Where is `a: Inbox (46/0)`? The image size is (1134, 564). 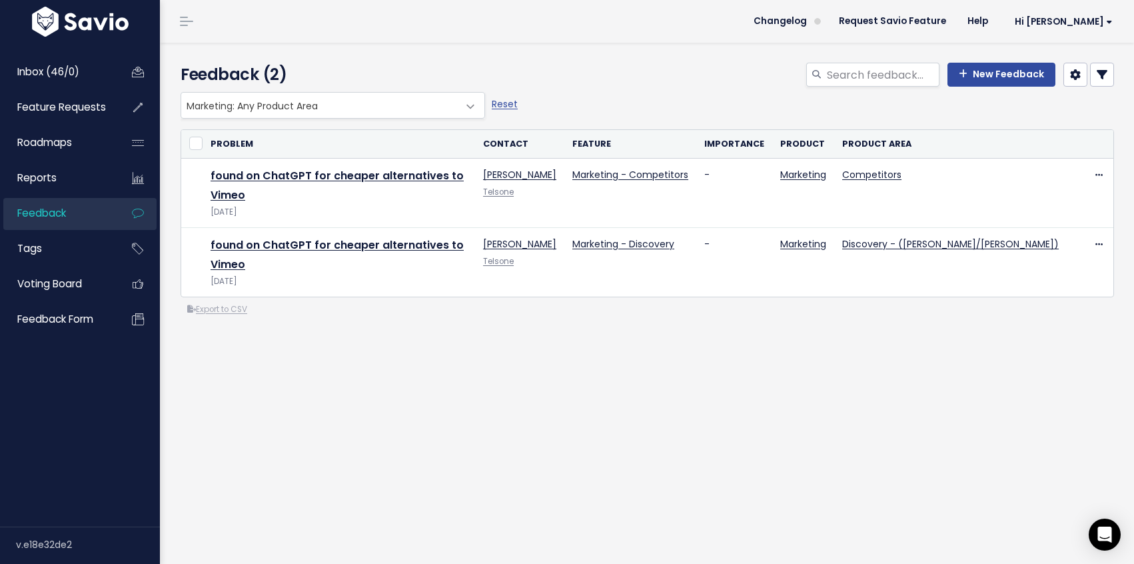 a: Inbox (46/0) is located at coordinates (57, 72).